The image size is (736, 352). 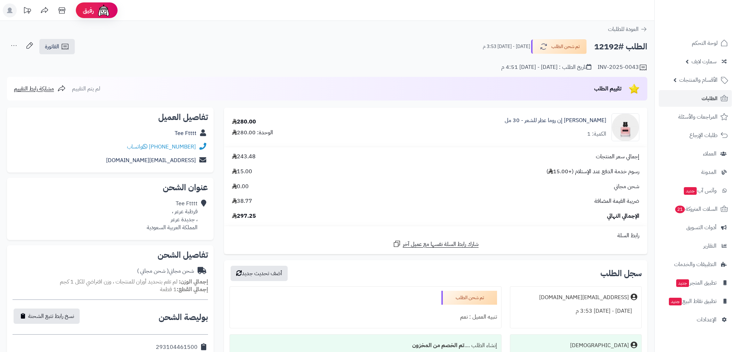 I want to click on span: تطبيق المتجر, so click(x=696, y=283).